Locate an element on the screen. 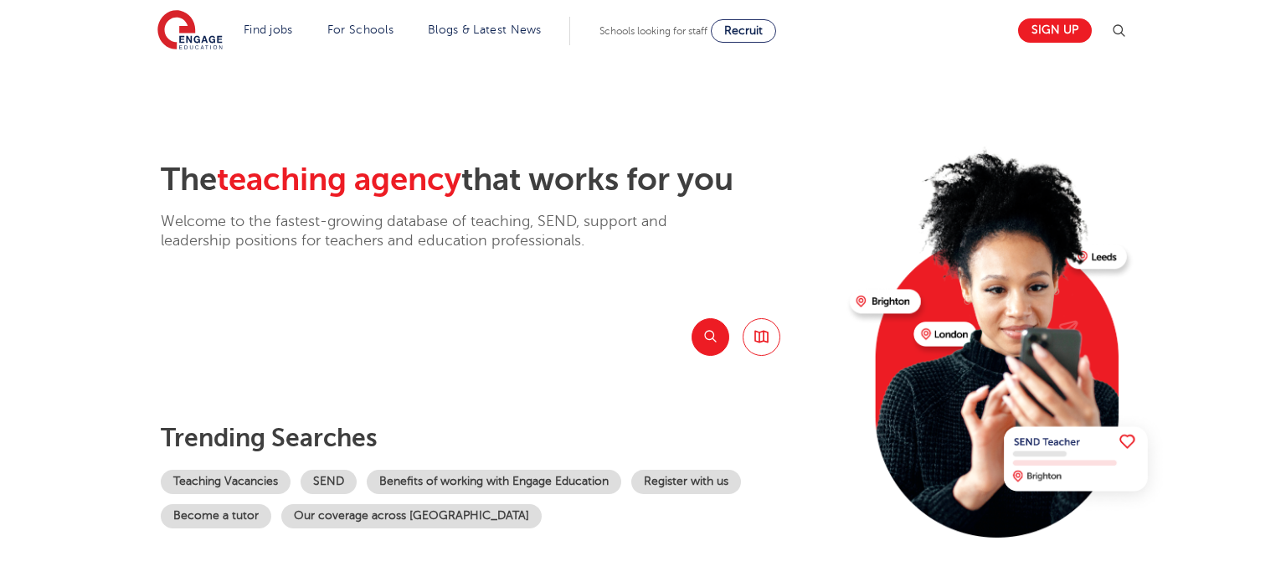  h2: The that works for you is located at coordinates (498, 180).